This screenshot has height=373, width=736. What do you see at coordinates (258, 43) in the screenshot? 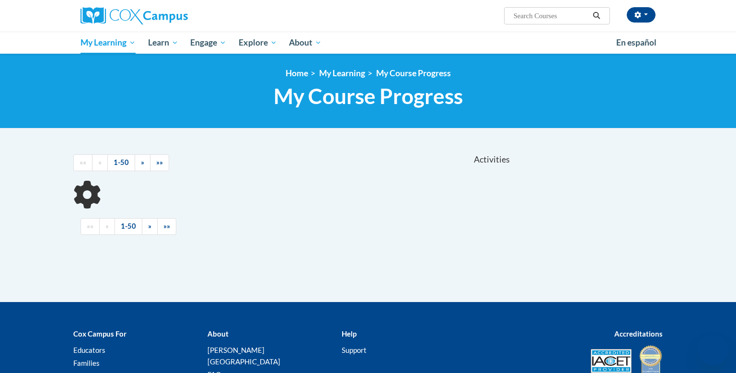
I see `span: Explore` at bounding box center [258, 43].